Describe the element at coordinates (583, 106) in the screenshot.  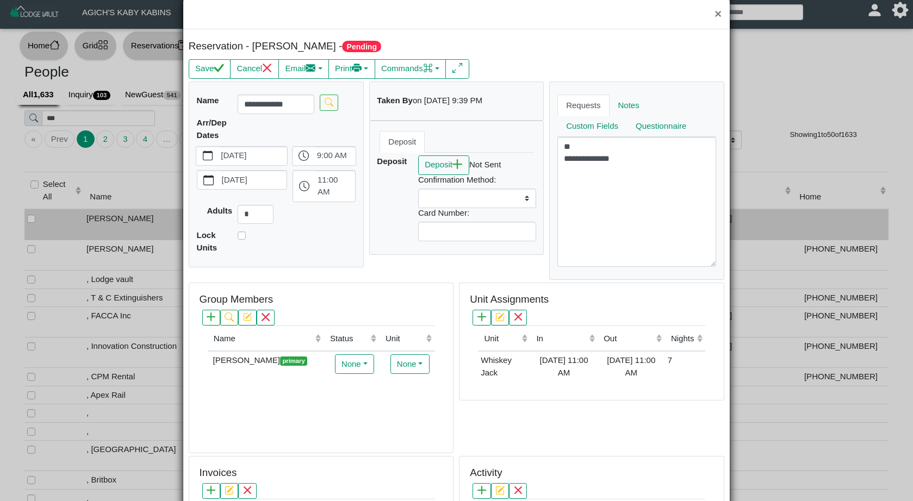
I see `a: Requests` at that location.